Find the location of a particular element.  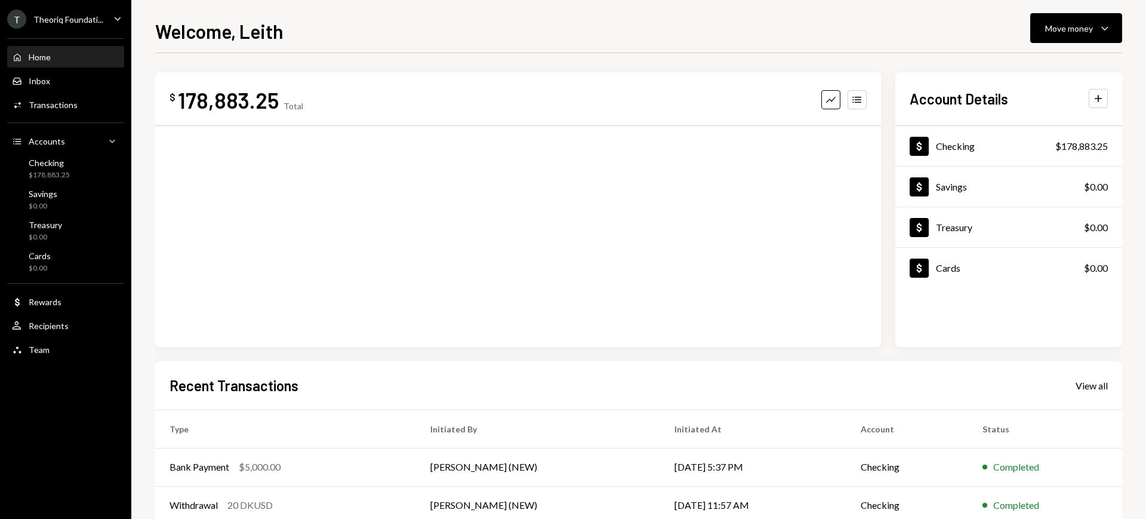

a: Team is located at coordinates (66, 349).